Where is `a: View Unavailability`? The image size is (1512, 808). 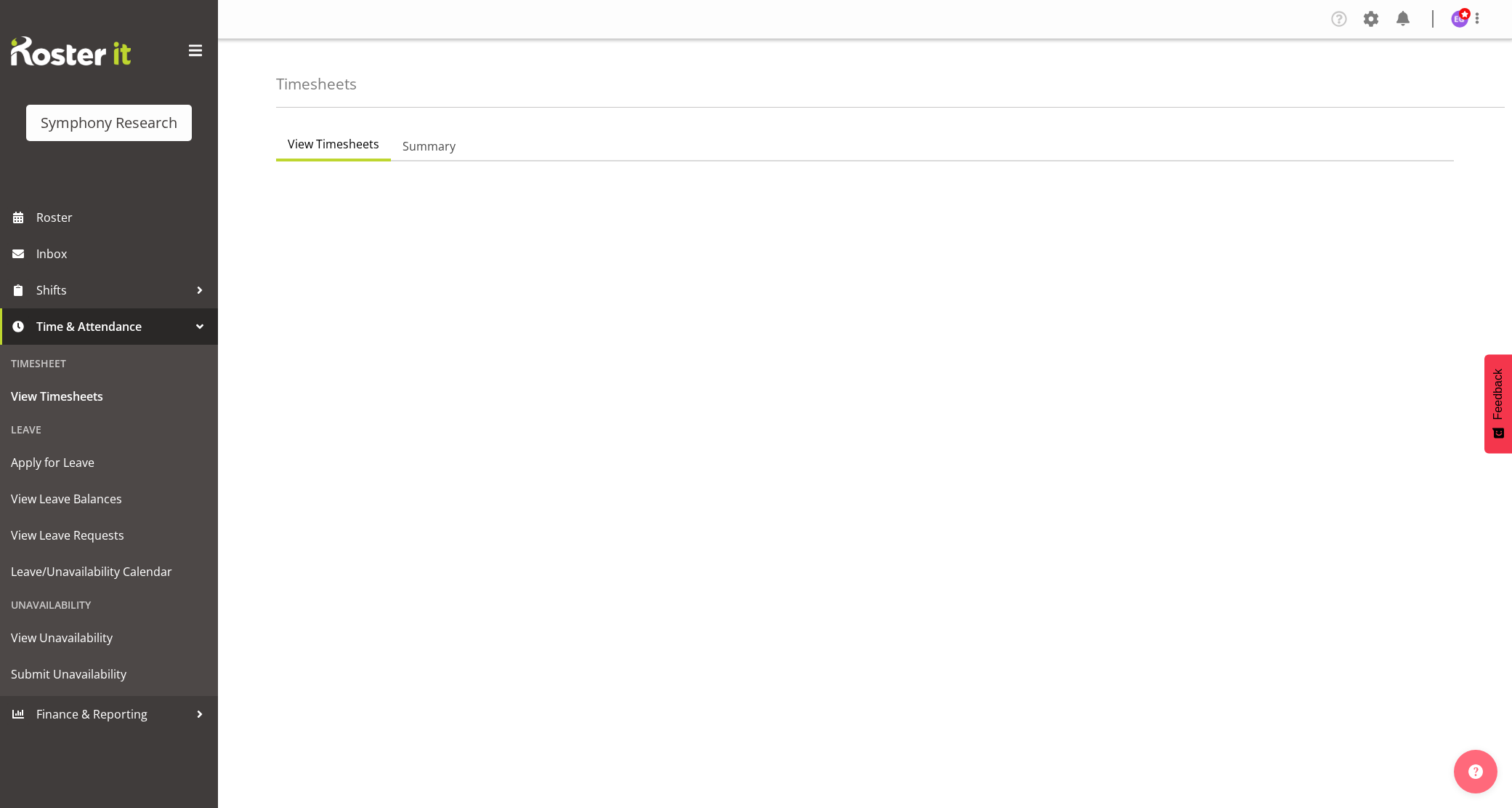
a: View Unavailability is located at coordinates (109, 638).